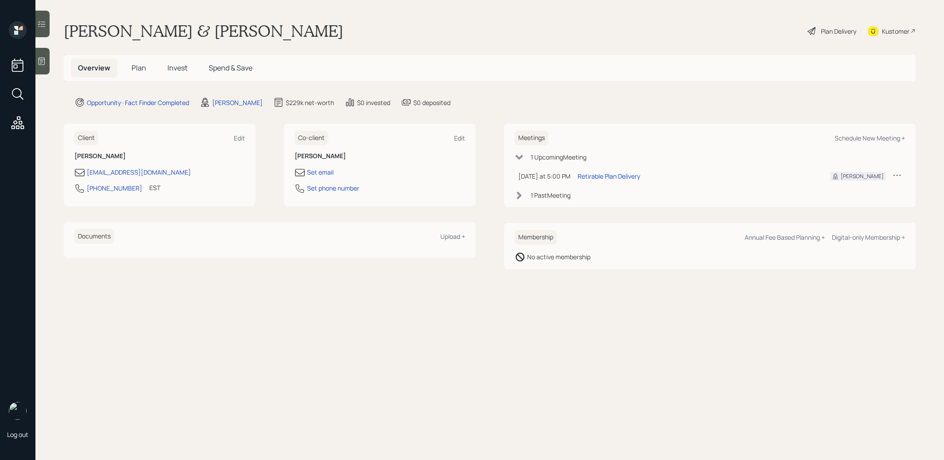  What do you see at coordinates (310, 102) in the screenshot?
I see `div: $229k net-worth` at bounding box center [310, 102].